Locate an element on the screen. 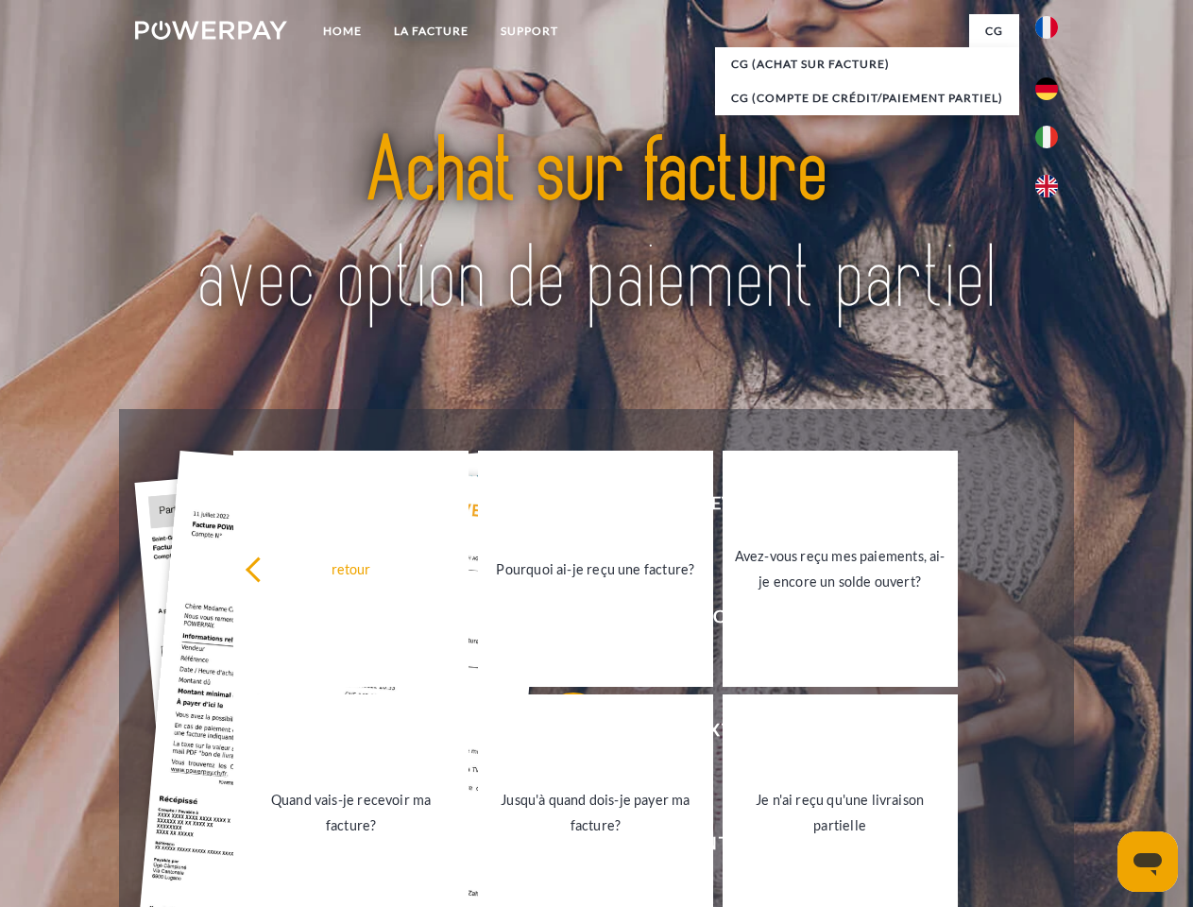 The image size is (1193, 907). a: LA FACTURE is located at coordinates (431, 31).